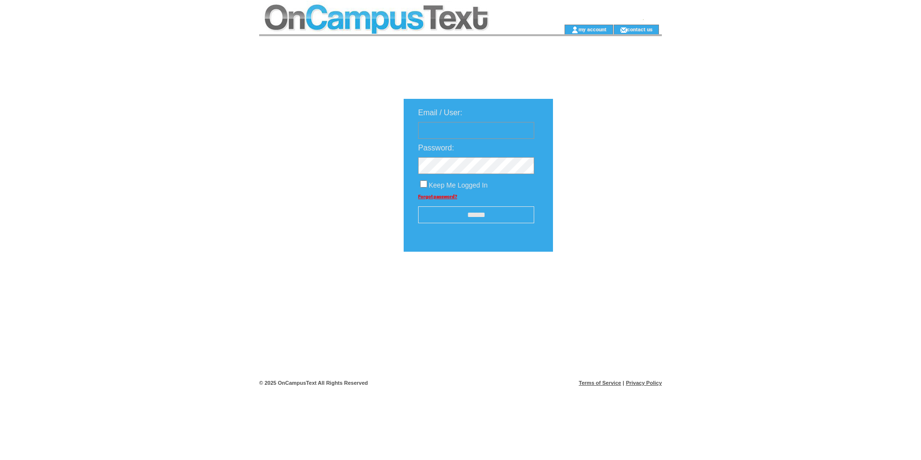 This screenshot has width=921, height=460. I want to click on a: Forgot password?, so click(437, 196).